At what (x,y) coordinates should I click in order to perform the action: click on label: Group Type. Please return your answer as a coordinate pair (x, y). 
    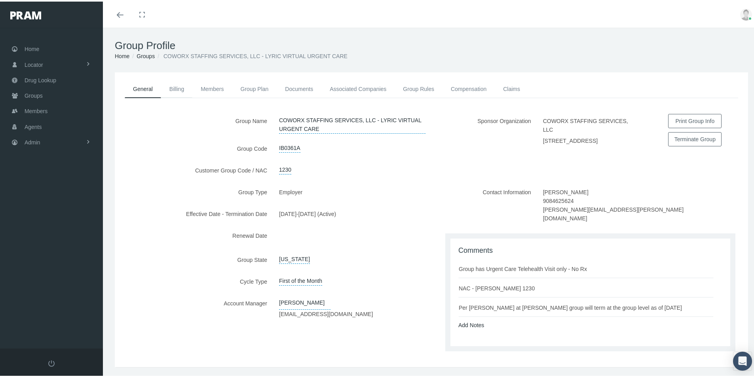
    Looking at the image, I should click on (194, 190).